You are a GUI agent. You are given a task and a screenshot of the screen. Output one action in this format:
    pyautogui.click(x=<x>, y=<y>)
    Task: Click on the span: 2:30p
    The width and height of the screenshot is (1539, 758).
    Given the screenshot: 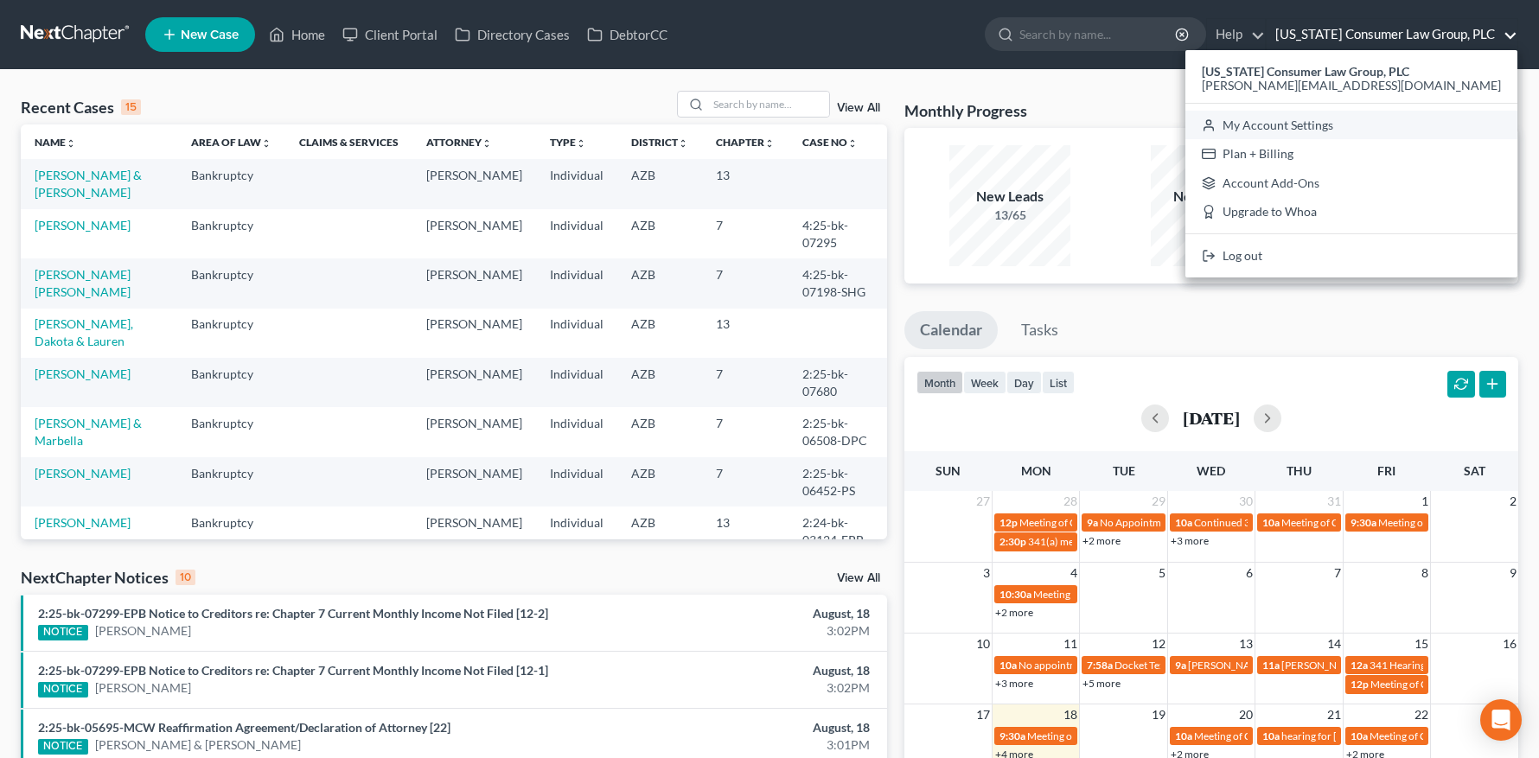 What is the action you would take?
    pyautogui.click(x=1012, y=541)
    